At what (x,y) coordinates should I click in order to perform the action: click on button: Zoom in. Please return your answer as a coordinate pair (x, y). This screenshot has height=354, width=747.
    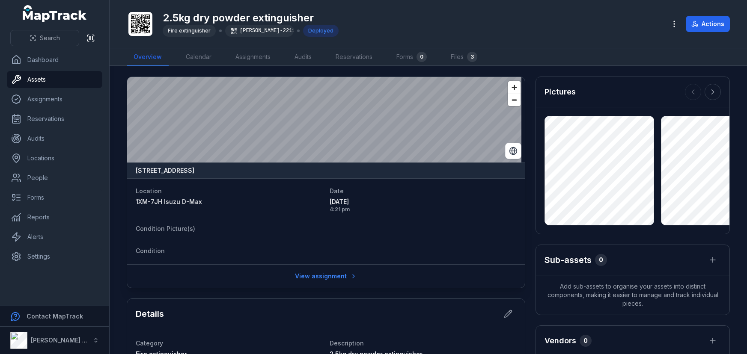
    Looking at the image, I should click on (514, 87).